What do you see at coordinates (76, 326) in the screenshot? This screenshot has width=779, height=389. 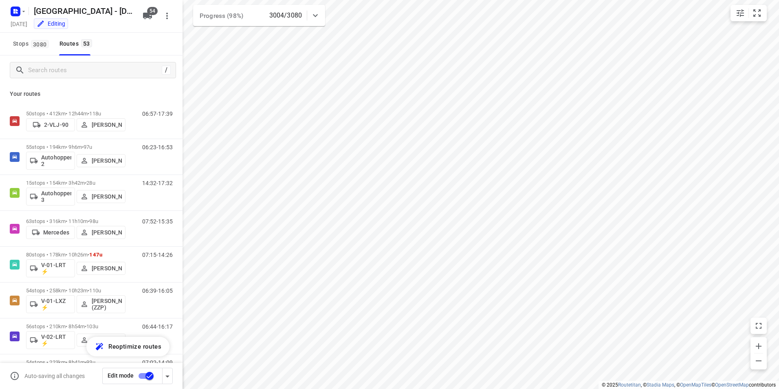 I see `p: 56 stops • 210km • 8h54m` at bounding box center [76, 326].